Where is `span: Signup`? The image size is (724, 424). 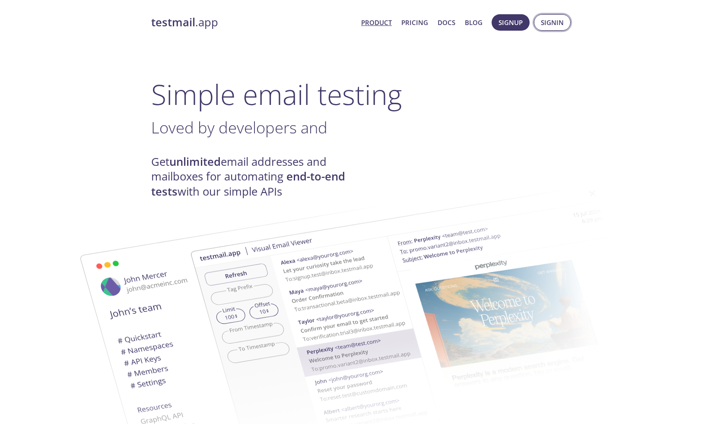 span: Signup is located at coordinates (510, 22).